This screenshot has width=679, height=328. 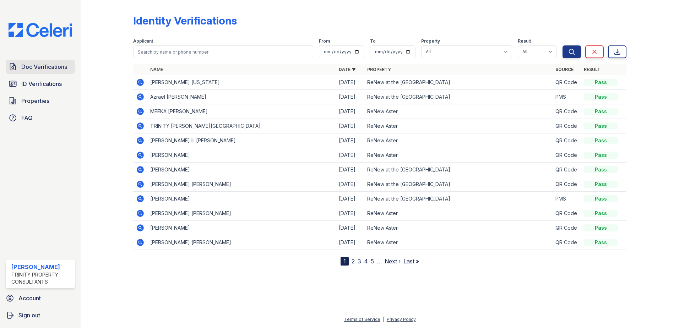 I want to click on label: To, so click(x=373, y=41).